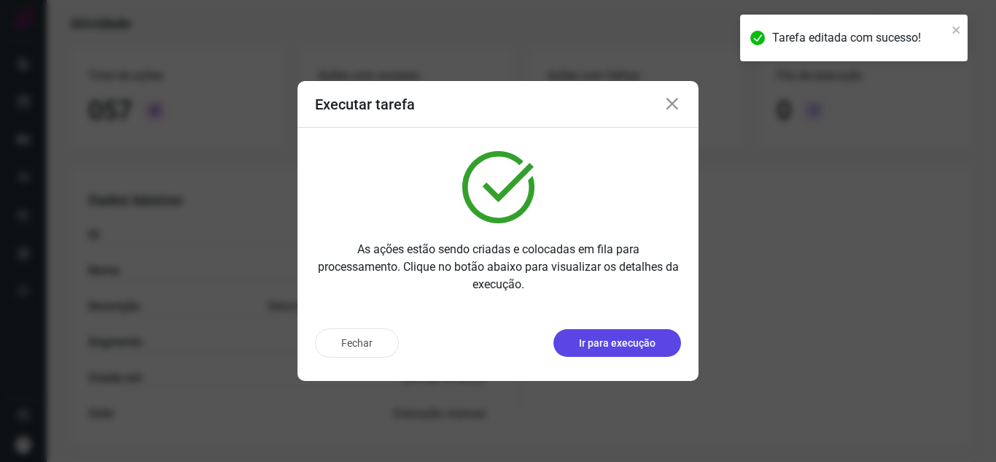 This screenshot has height=462, width=996. I want to click on h3: Executar tarefa, so click(365, 104).